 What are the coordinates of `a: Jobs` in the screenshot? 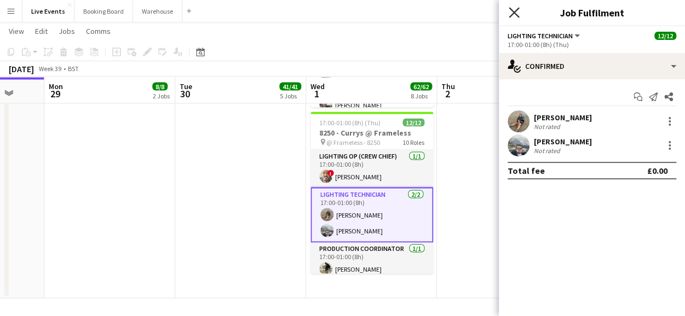 It's located at (67, 31).